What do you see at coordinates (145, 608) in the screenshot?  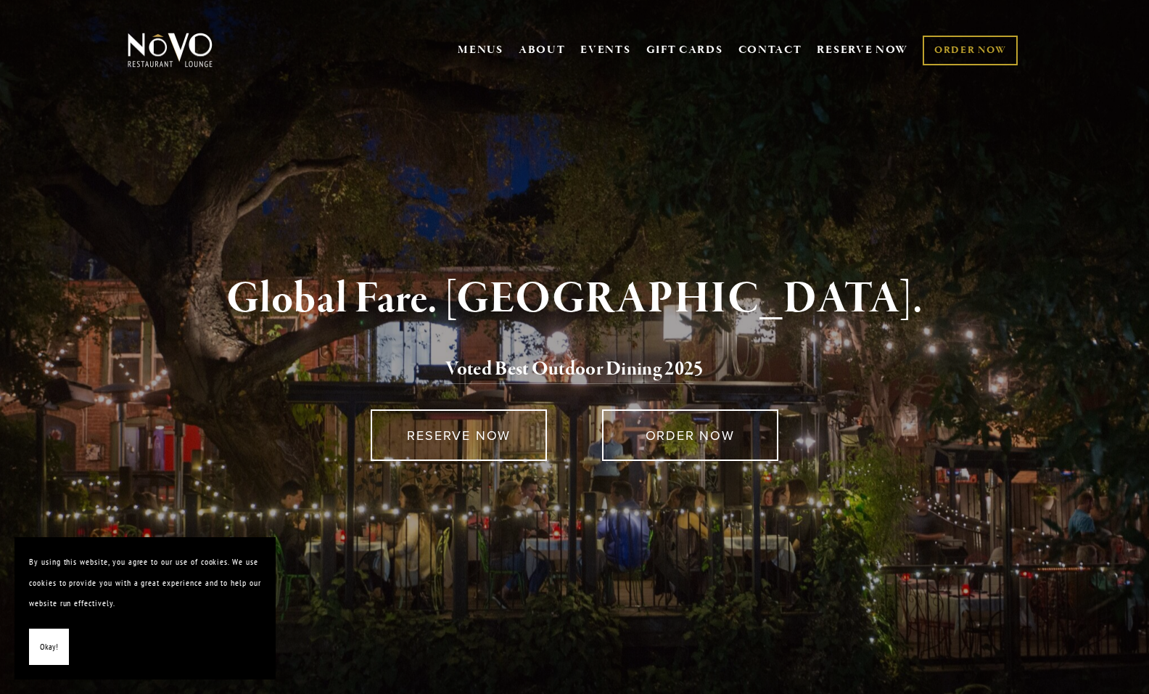 I see `section: Cookie banner` at bounding box center [145, 608].